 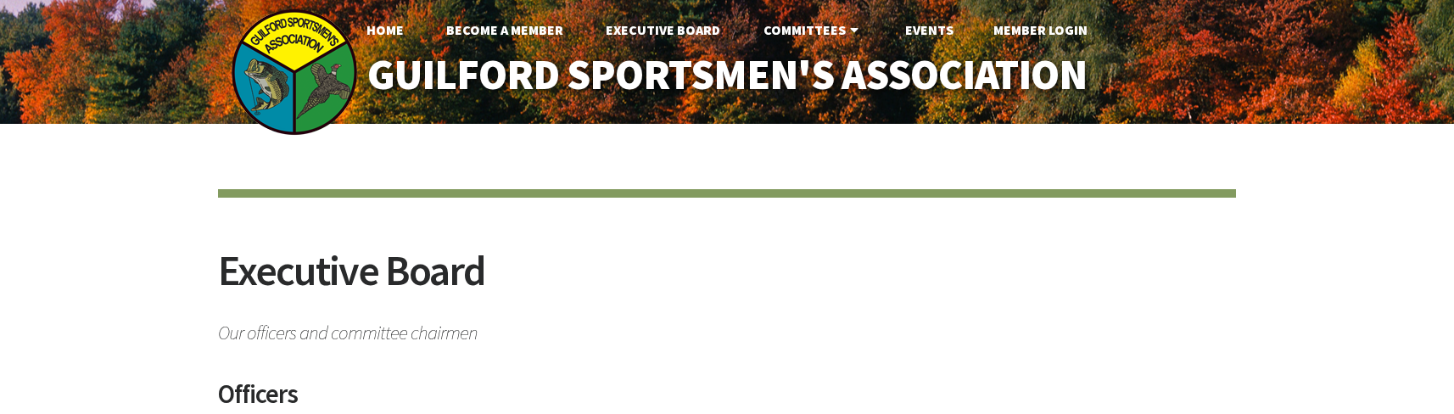 What do you see at coordinates (385, 30) in the screenshot?
I see `a: Home` at bounding box center [385, 30].